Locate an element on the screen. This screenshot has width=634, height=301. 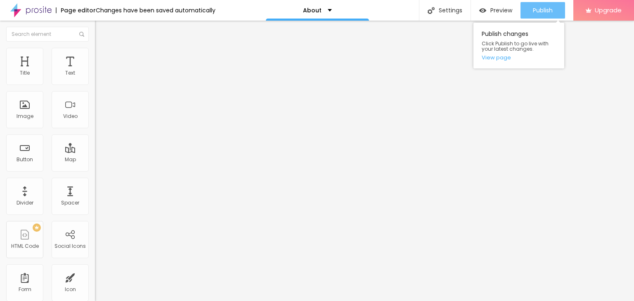
div: Text is located at coordinates (70, 73).